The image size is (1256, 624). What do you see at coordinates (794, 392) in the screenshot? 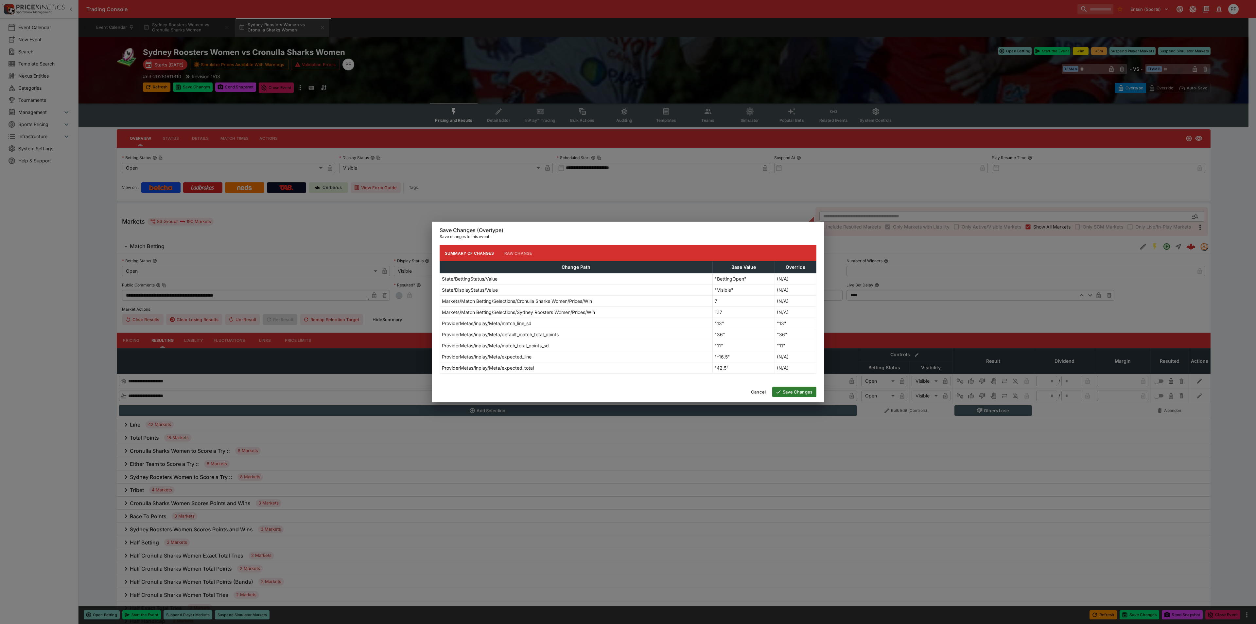
I see `button: Save Changes` at bounding box center [794, 392].